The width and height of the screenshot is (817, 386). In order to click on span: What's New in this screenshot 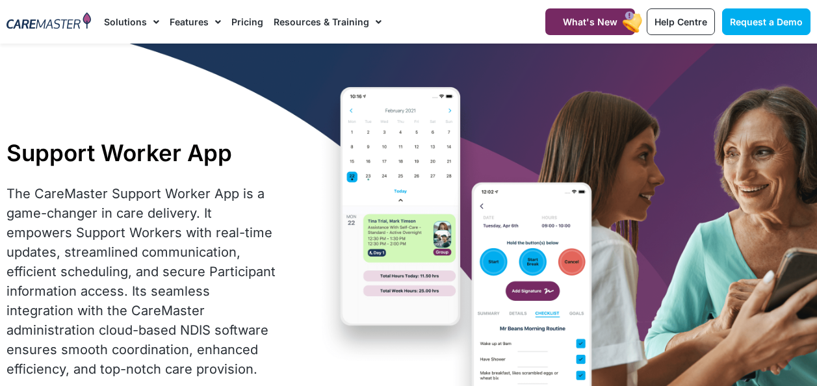, I will do `click(590, 21)`.